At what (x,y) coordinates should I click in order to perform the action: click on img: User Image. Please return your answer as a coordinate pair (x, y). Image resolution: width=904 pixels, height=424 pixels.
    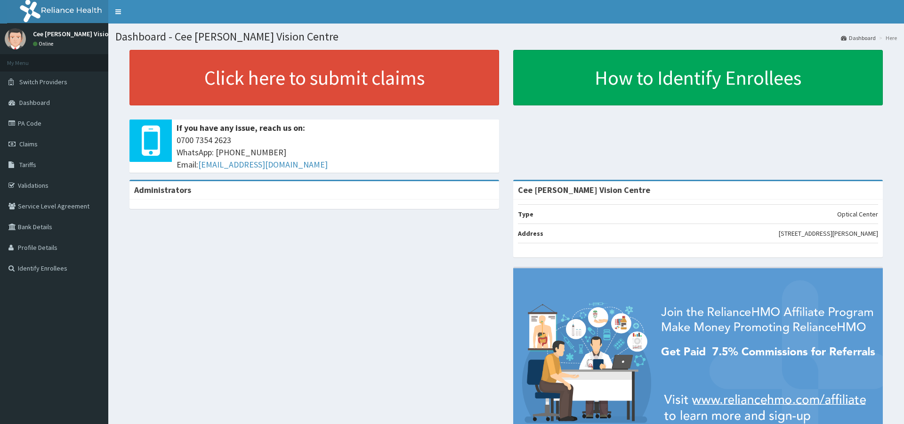
    Looking at the image, I should click on (15, 39).